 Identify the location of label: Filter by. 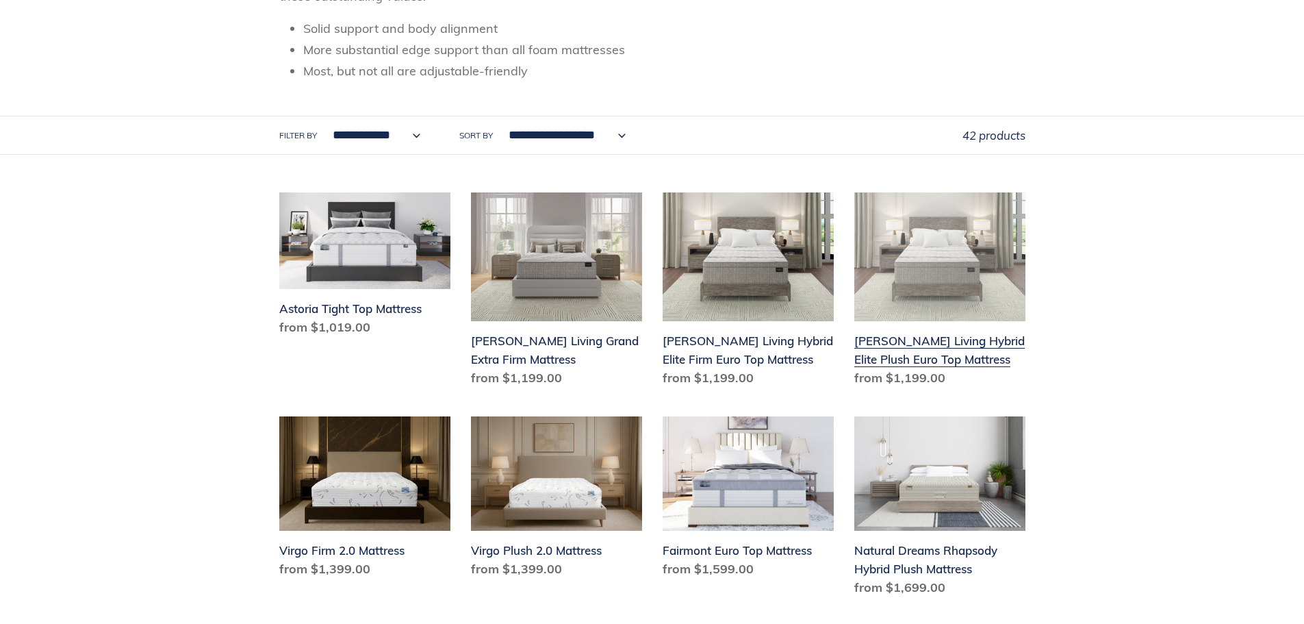
(298, 136).